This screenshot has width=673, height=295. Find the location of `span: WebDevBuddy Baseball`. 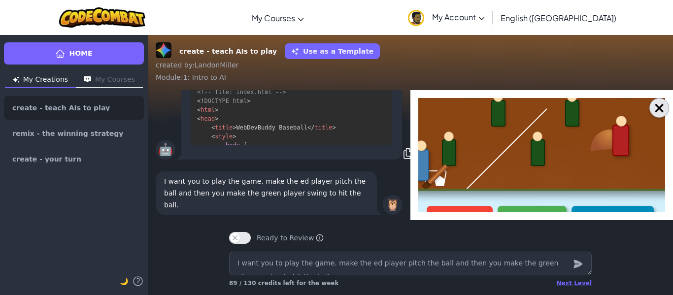

span: WebDevBuddy Baseball is located at coordinates (272, 128).